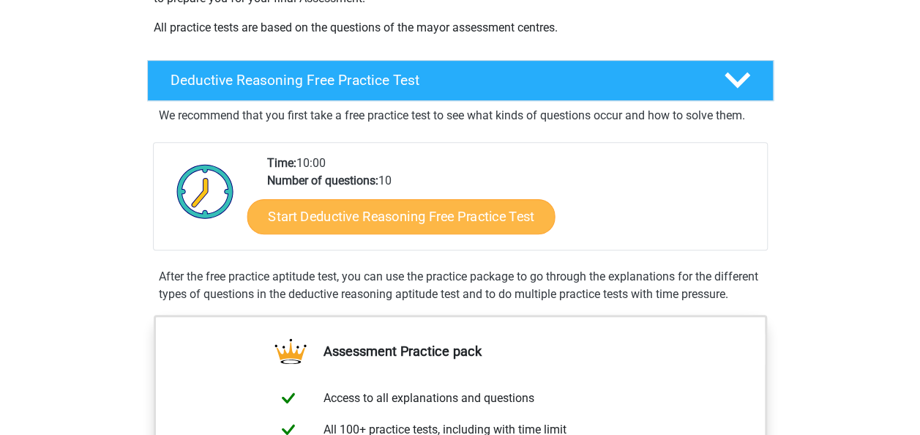  Describe the element at coordinates (461, 81) in the screenshot. I see `a: Deductive Reasoning Free Practice Test` at that location.